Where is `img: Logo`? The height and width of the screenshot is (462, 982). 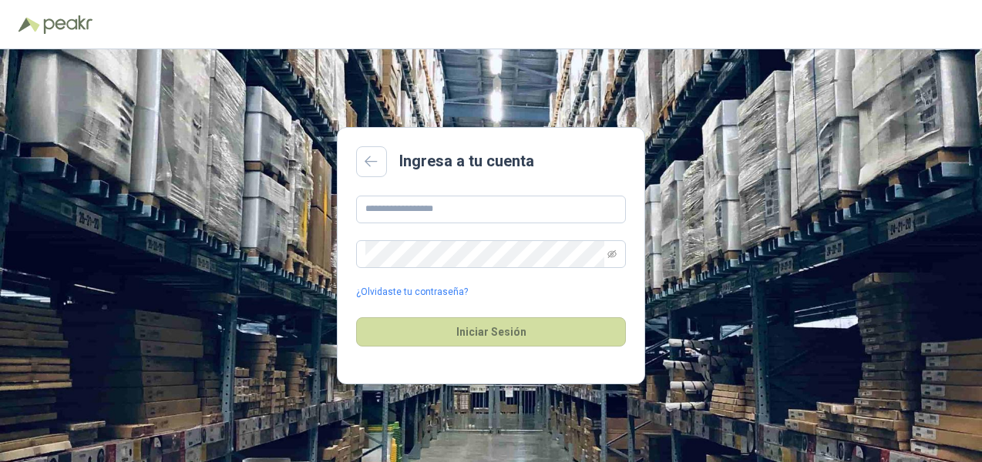
img: Logo is located at coordinates (29, 25).